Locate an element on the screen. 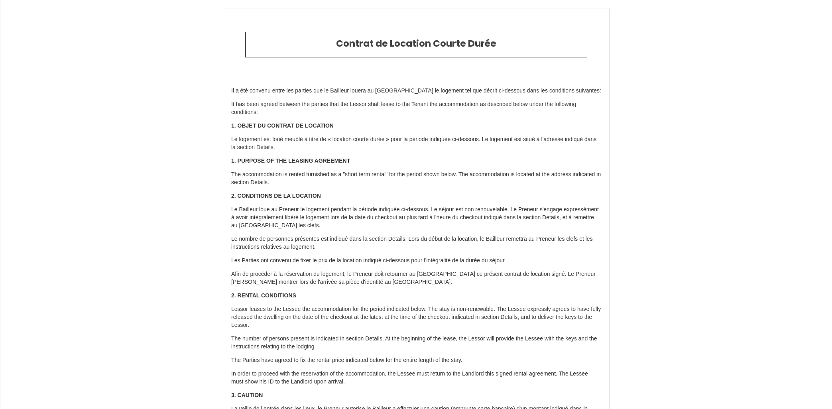 The height and width of the screenshot is (409, 832). p: Le nombre de personnes présentes est indiqué dans la section Details. Lors du début de la locatio... is located at coordinates (416, 243).